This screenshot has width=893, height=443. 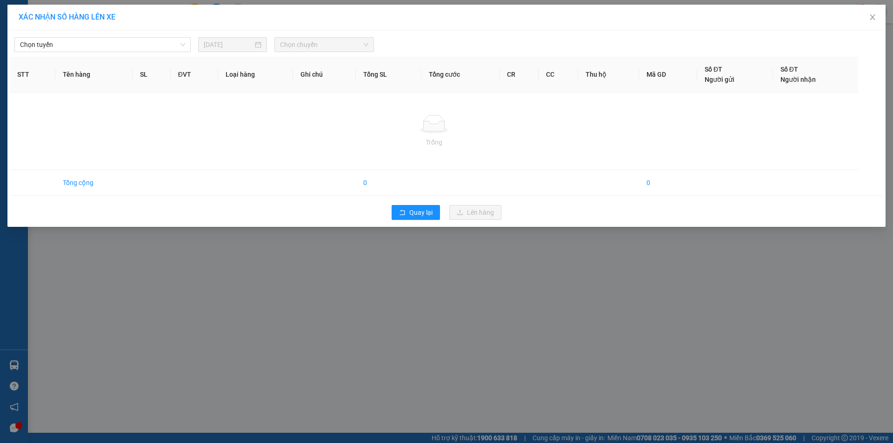 What do you see at coordinates (873, 18) in the screenshot?
I see `button: Close` at bounding box center [873, 18].